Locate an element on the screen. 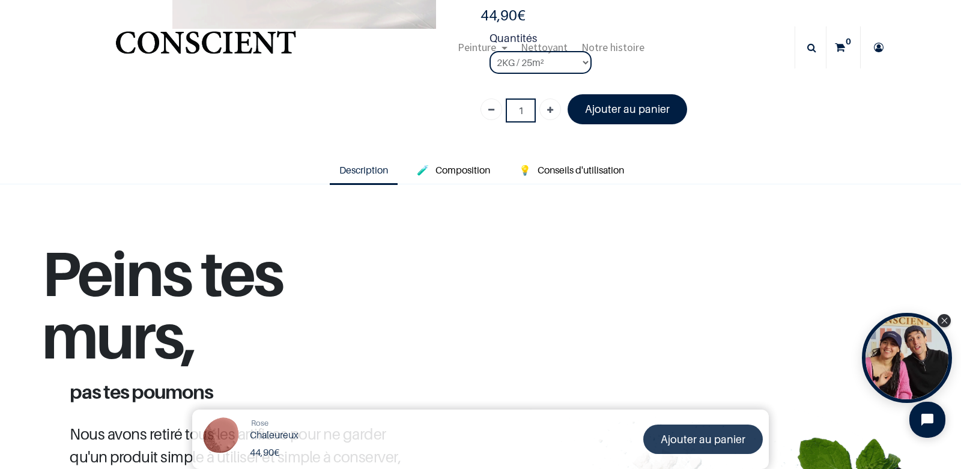 The width and height of the screenshot is (961, 469). span: Notre histoire is located at coordinates (613, 47).